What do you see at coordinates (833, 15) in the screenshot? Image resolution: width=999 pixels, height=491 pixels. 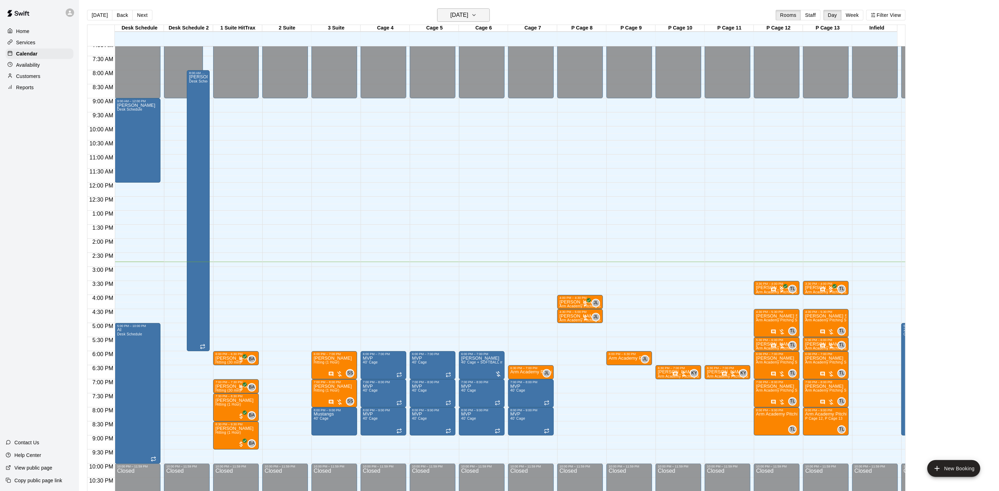 I see `button: Day` at bounding box center [833, 15].